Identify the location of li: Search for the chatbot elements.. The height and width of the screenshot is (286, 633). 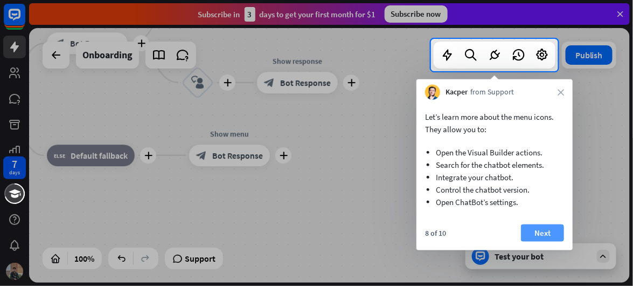
(495, 164).